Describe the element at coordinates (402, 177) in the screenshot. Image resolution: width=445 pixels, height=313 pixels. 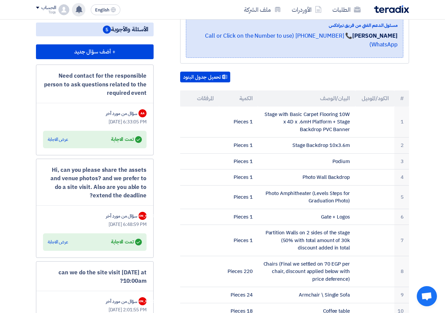
I see `td: 4` at that location.